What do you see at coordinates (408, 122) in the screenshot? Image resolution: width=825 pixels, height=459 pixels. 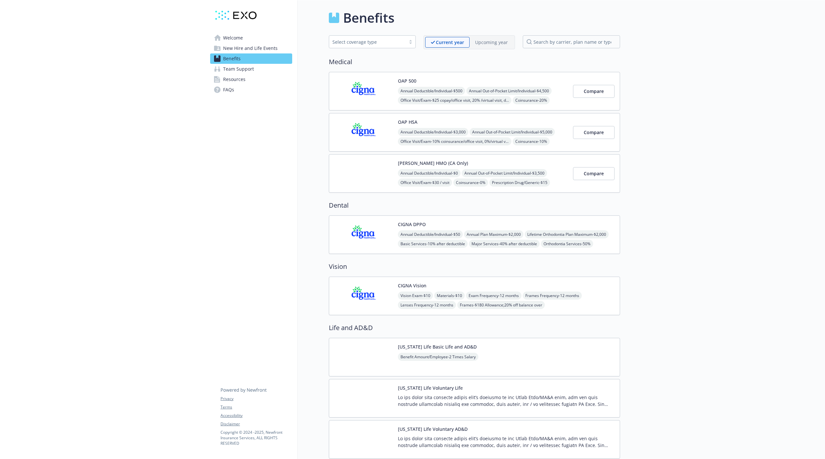 I see `button: OAP HSA` at bounding box center [408, 122].